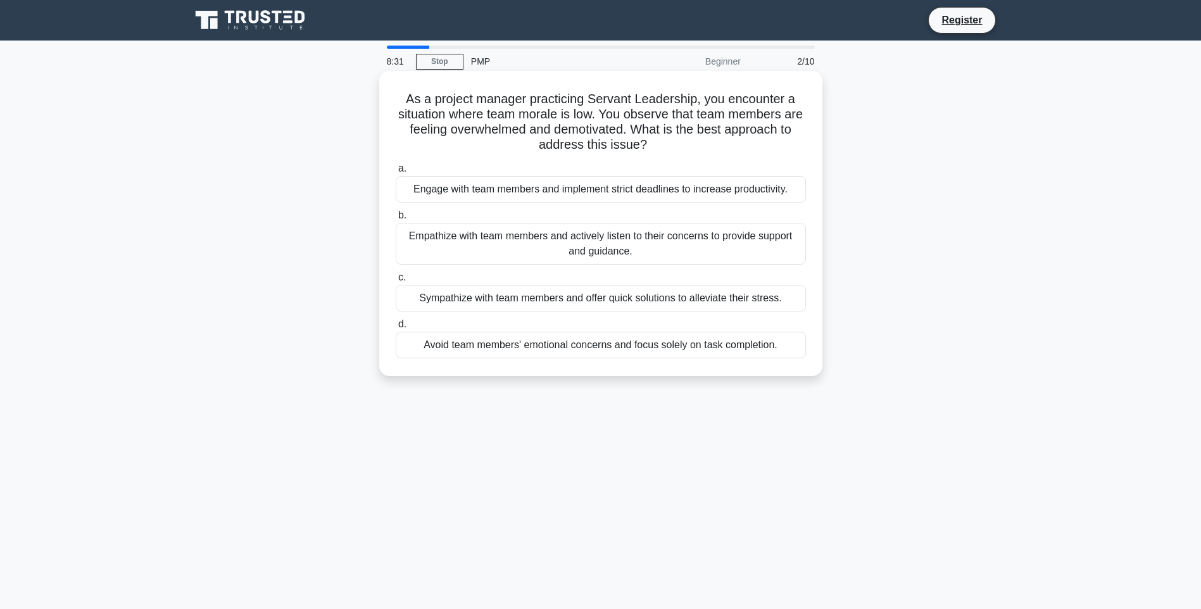 The height and width of the screenshot is (609, 1201). Describe the element at coordinates (439, 61) in the screenshot. I see `a: Stop` at that location.